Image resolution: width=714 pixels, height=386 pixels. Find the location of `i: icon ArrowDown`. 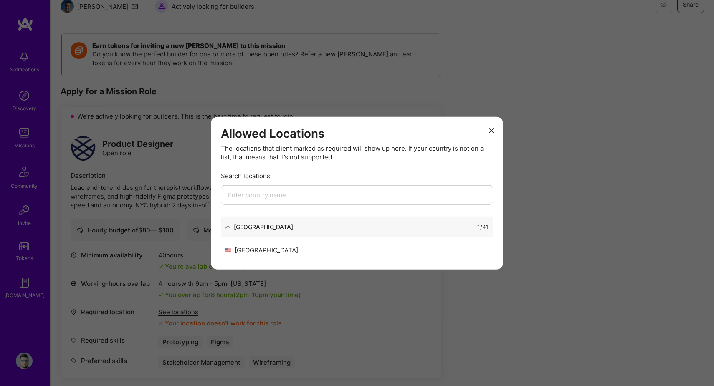

i: icon ArrowDown is located at coordinates (228, 227).